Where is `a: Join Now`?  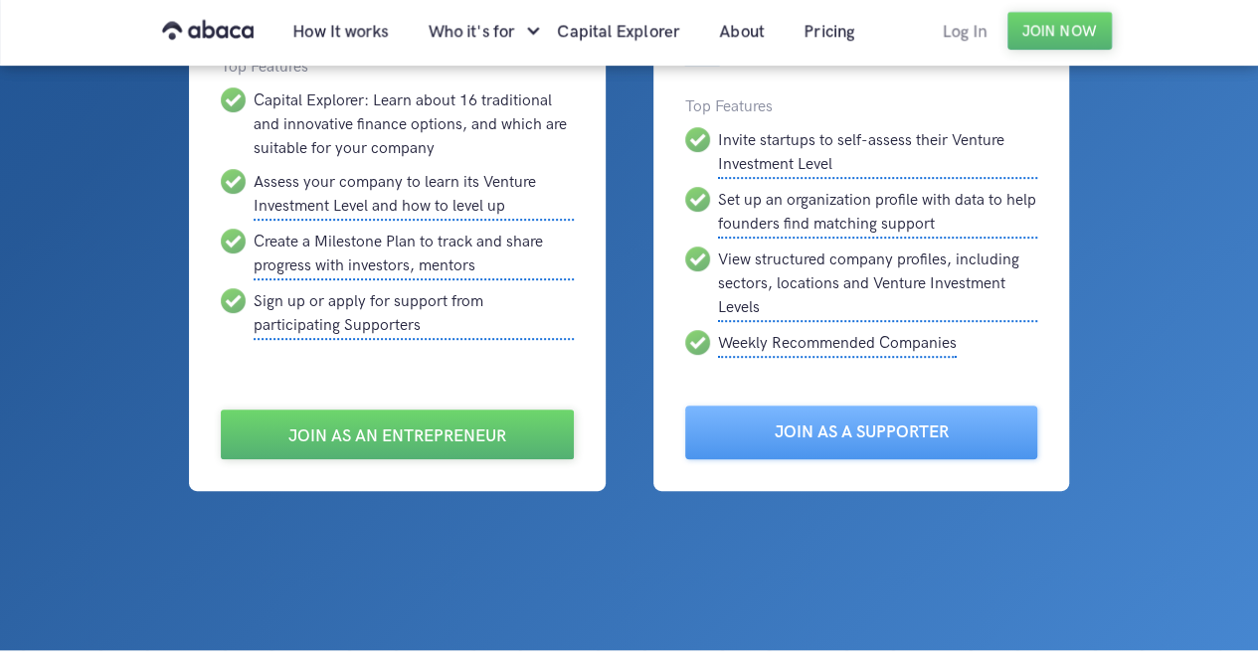
a: Join Now is located at coordinates (1059, 31).